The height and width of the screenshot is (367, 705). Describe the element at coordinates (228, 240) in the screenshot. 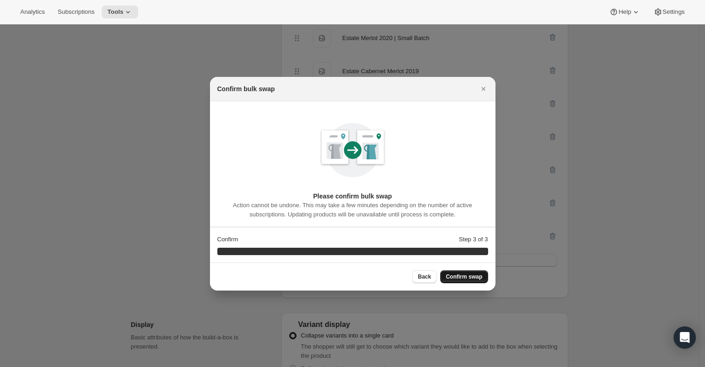

I see `p: Confirm` at that location.